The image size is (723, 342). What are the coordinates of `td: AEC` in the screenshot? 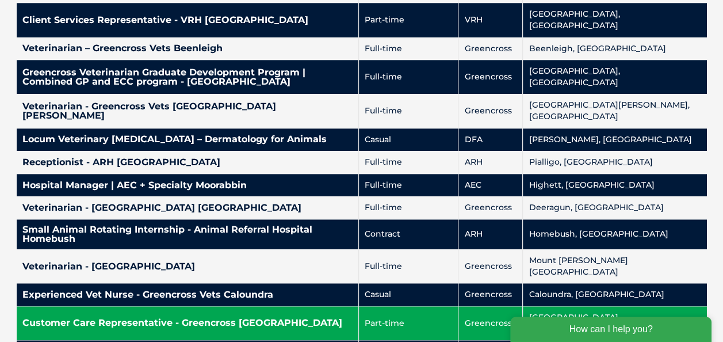 It's located at (491, 185).